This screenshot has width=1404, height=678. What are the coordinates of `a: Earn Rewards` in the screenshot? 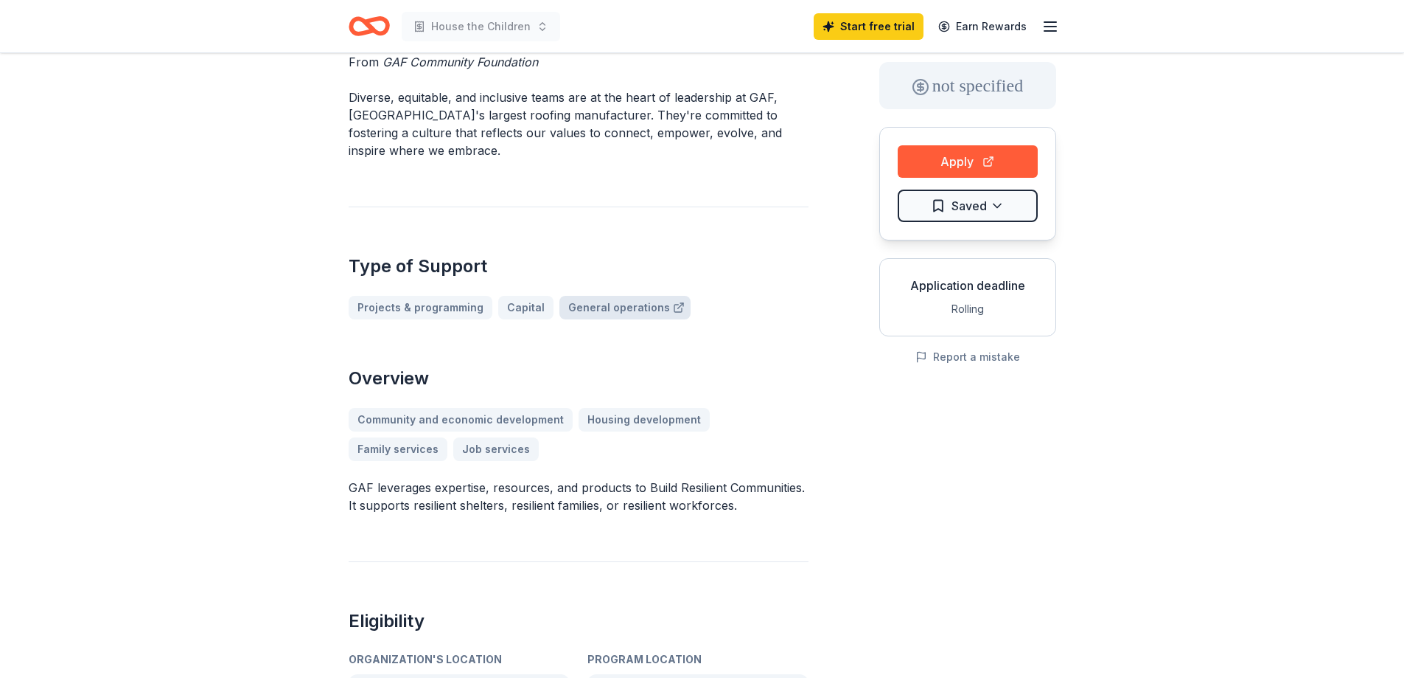 It's located at (983, 27).